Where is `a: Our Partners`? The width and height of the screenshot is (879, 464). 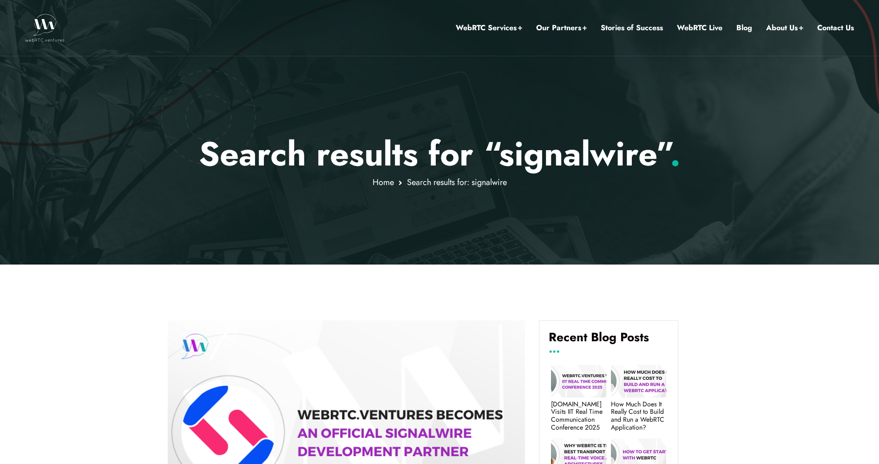
a: Our Partners is located at coordinates (561, 28).